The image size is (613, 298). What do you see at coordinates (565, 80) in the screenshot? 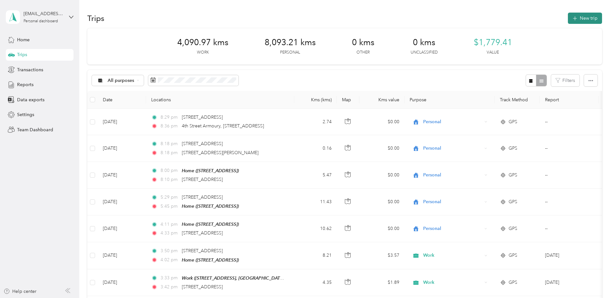
I see `button: Filters` at bounding box center [565, 80].